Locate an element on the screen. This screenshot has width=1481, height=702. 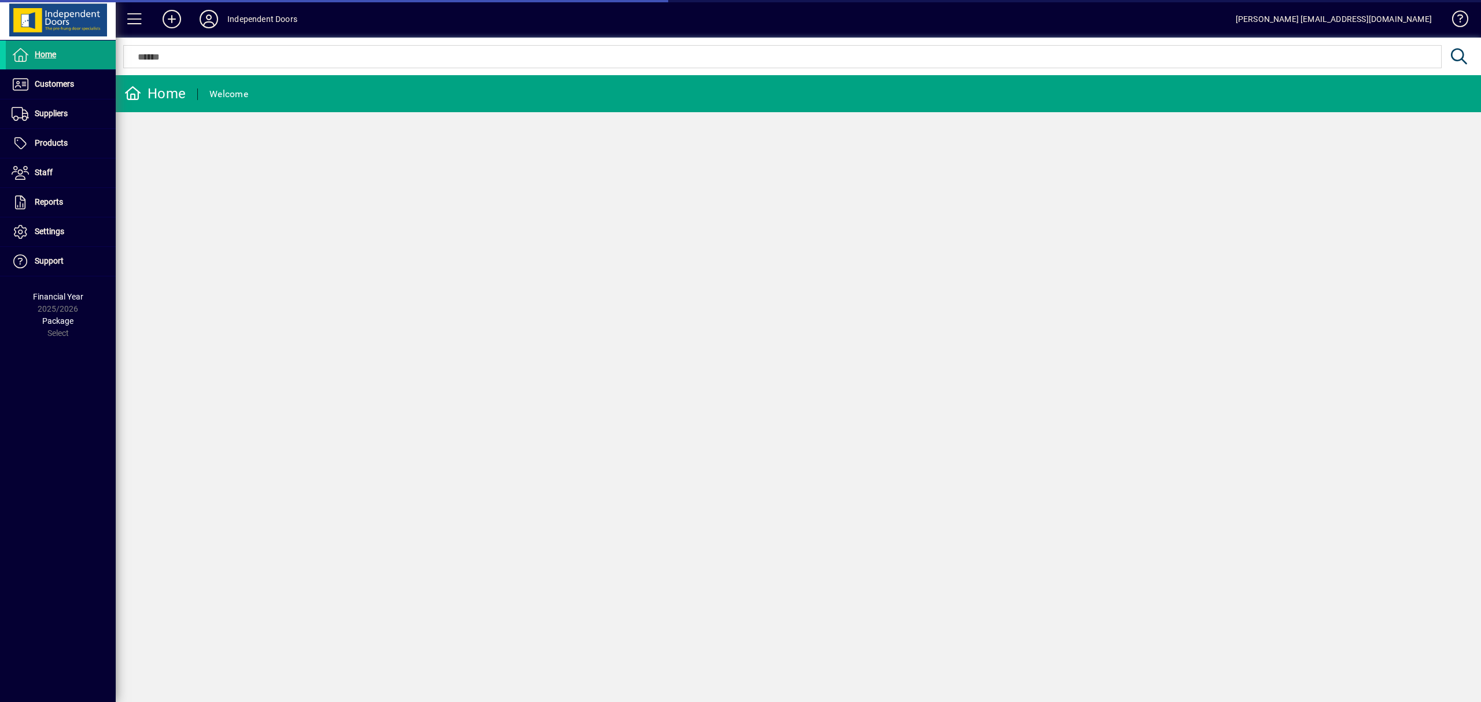
span: Financial Year is located at coordinates (58, 297).